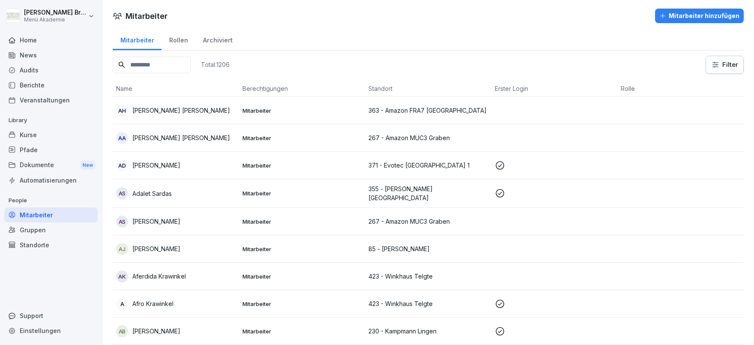 This screenshot has width=754, height=345. Describe the element at coordinates (178, 39) in the screenshot. I see `div: Rollen` at that location.